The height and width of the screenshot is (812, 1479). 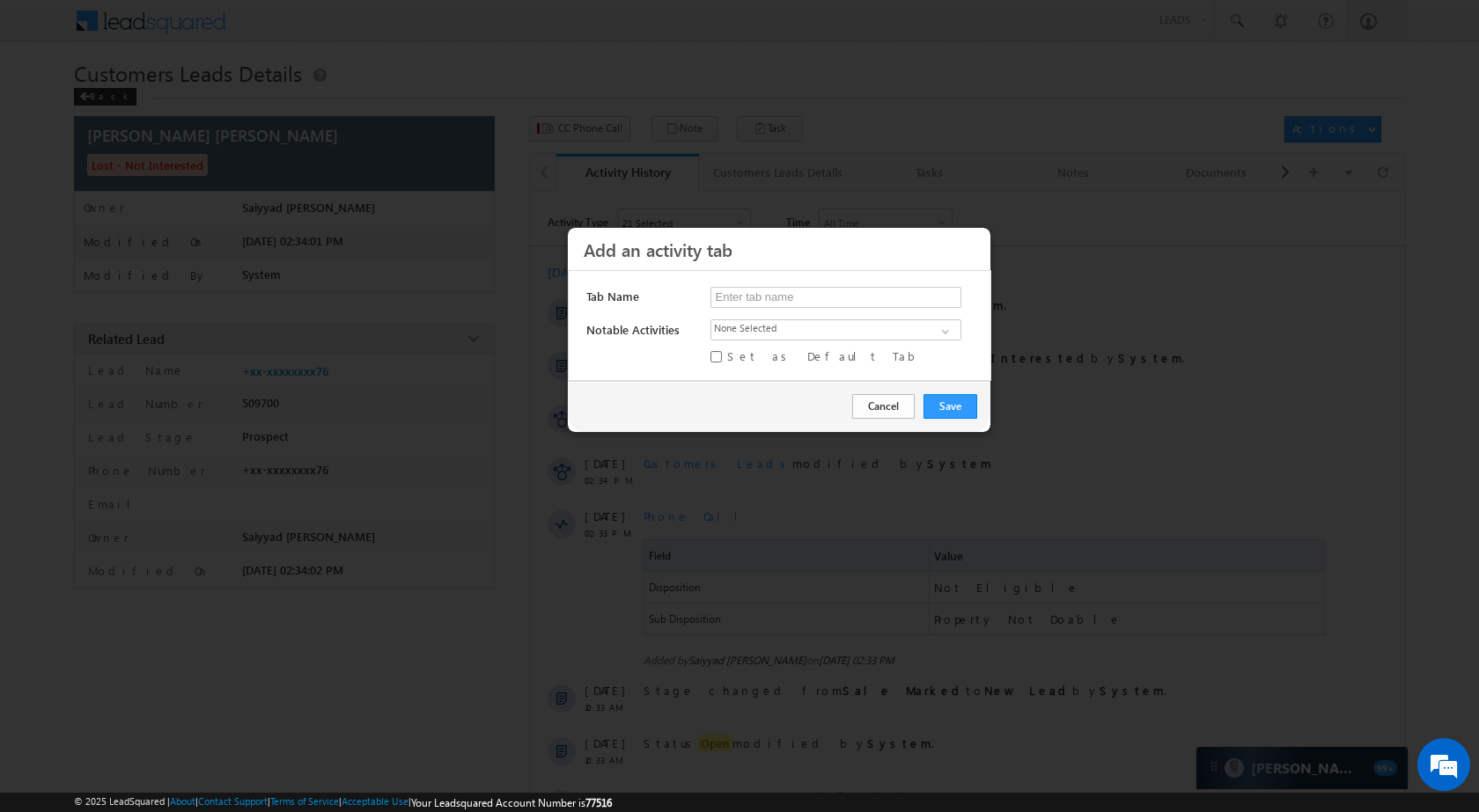 What do you see at coordinates (279, 554) in the screenshot?
I see `em: Start Chat` at bounding box center [279, 554].